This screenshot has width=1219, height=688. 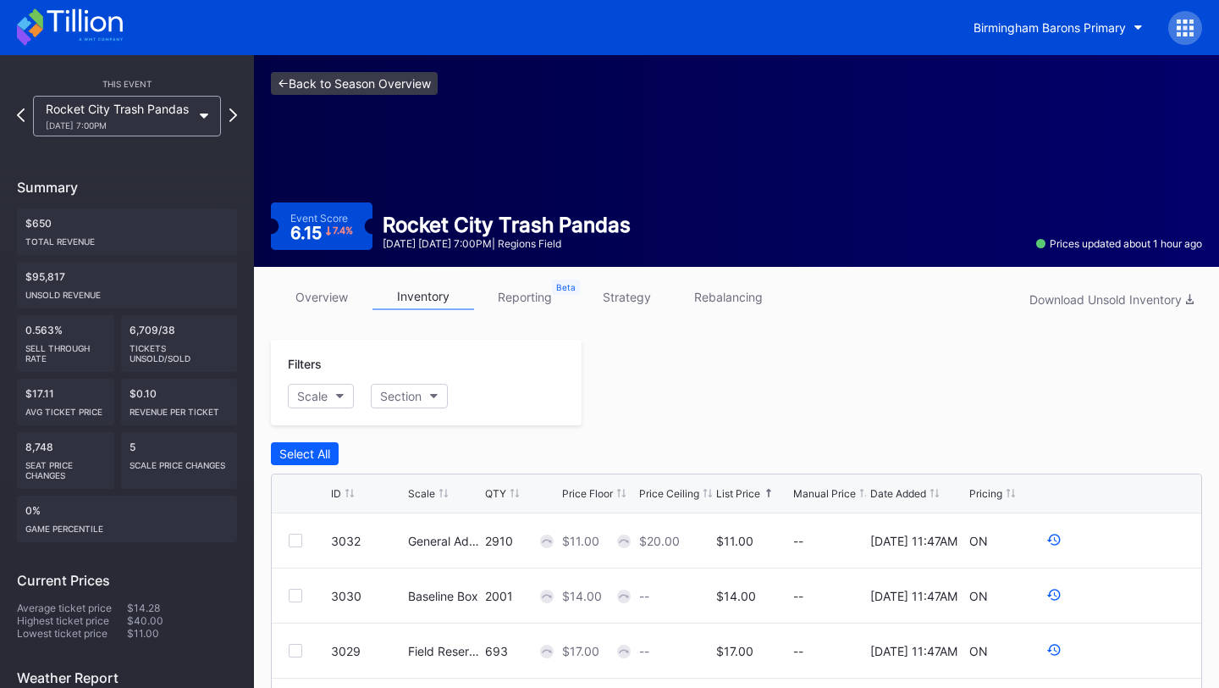 I want to click on div: Manual Price, so click(x=825, y=493).